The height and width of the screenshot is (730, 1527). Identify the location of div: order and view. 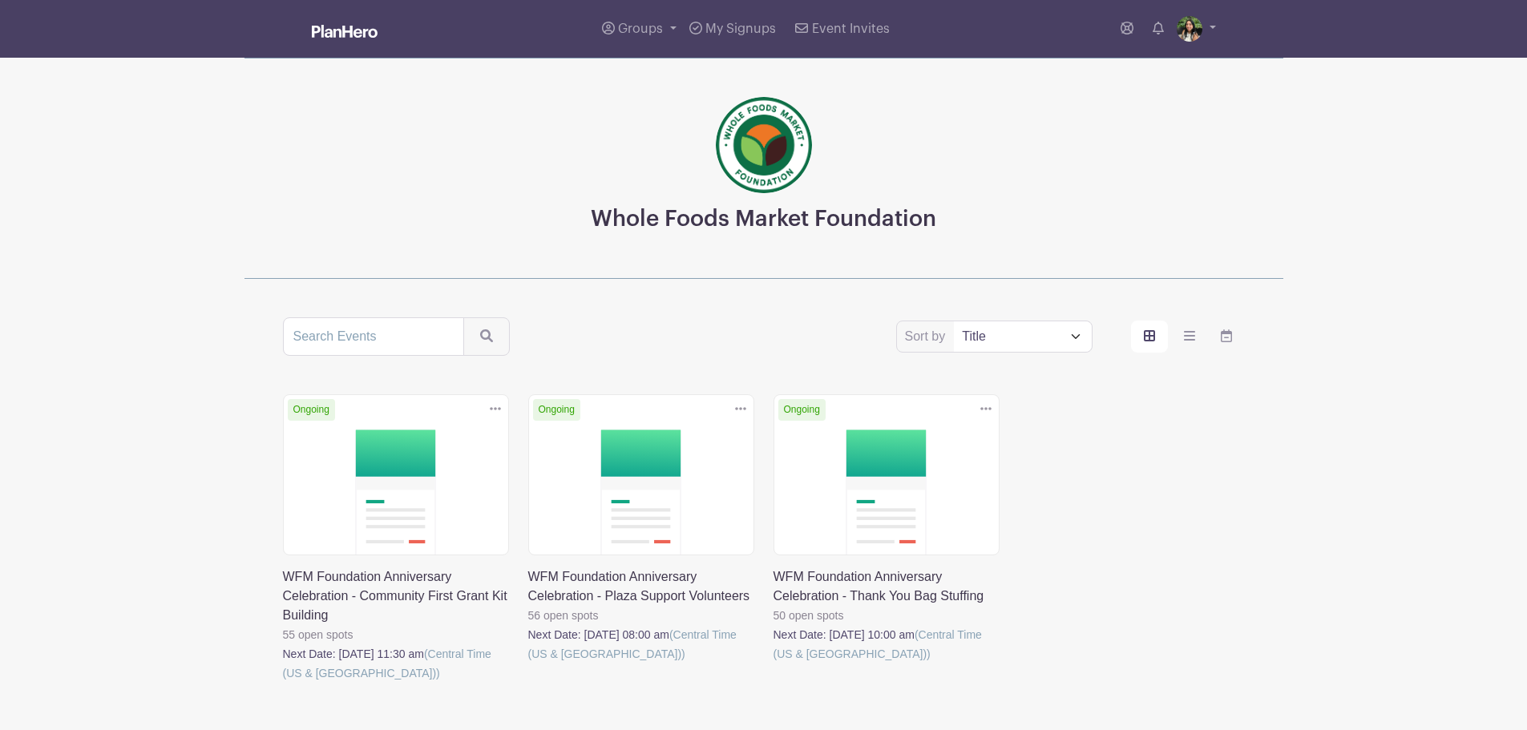
(1188, 337).